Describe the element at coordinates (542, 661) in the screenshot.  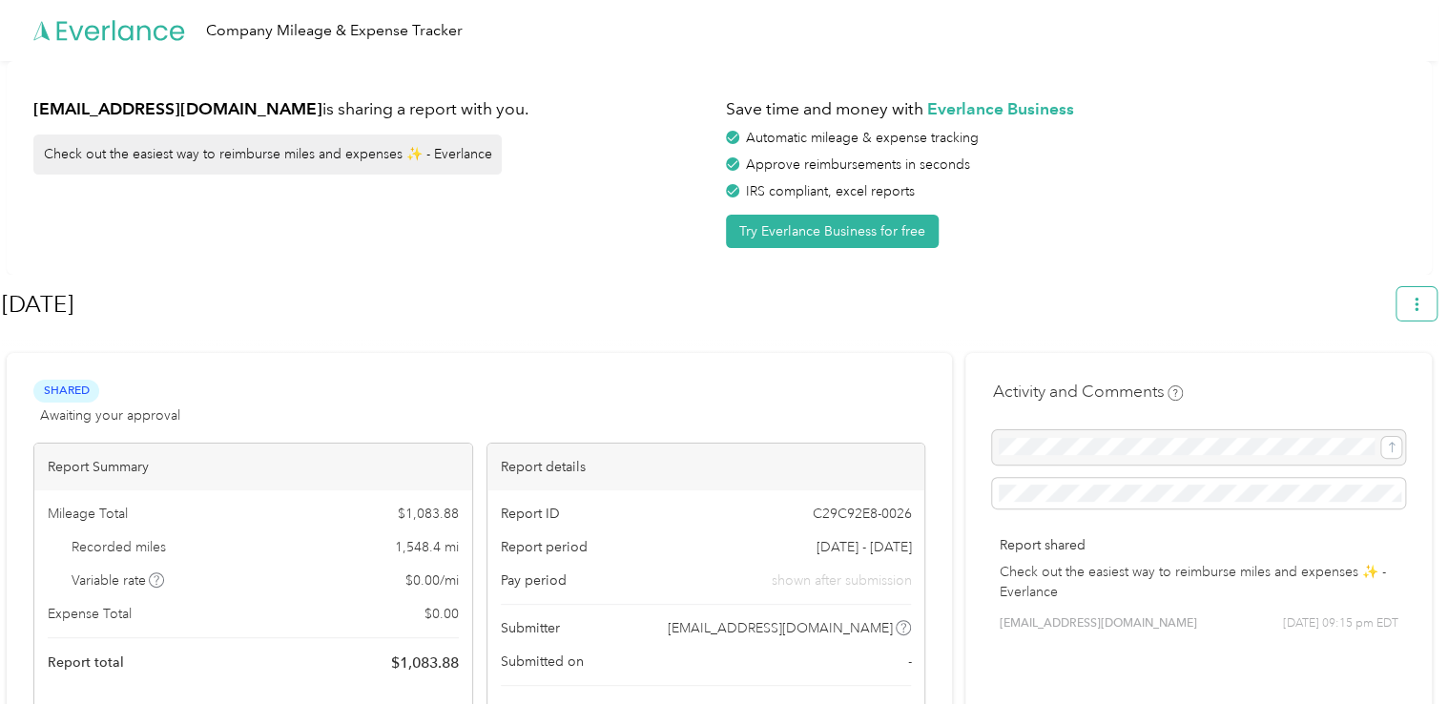
I see `span: Submitted on` at that location.